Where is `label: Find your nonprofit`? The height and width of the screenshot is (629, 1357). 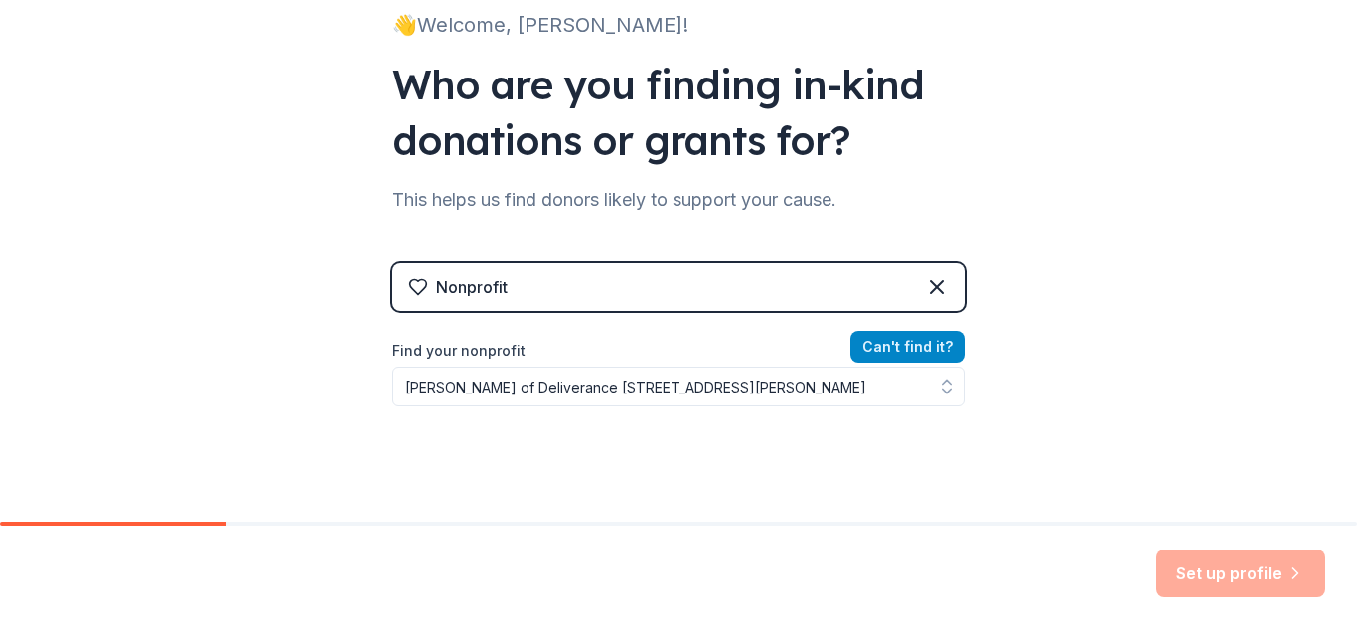 label: Find your nonprofit is located at coordinates (679, 351).